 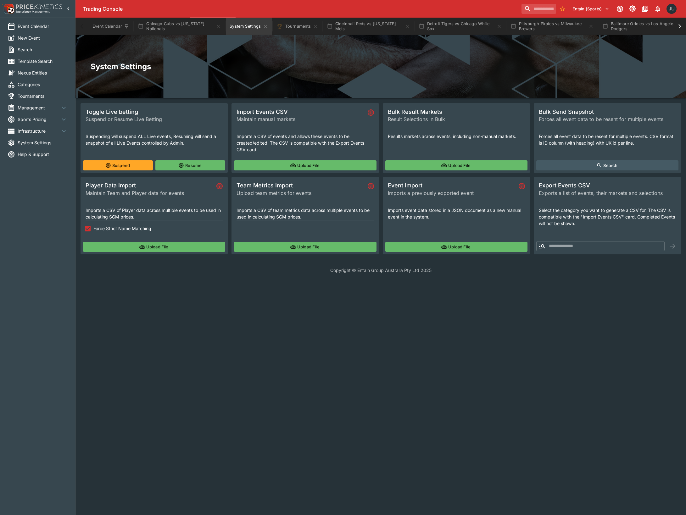 I want to click on span: Upload team metrics for events, so click(x=301, y=193).